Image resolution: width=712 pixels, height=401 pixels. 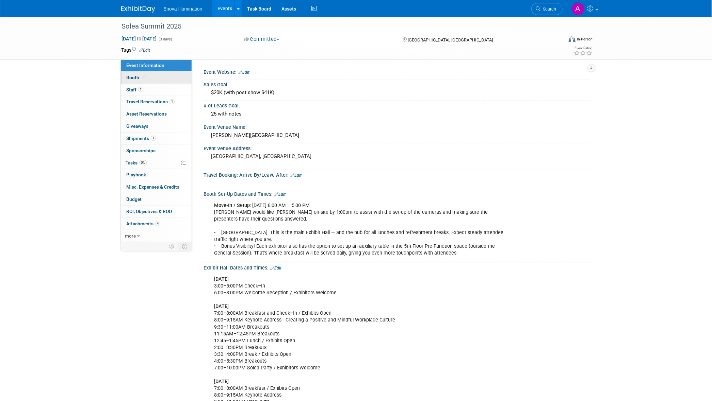 What do you see at coordinates (578, 9) in the screenshot?
I see `img: Abby Nelson` at bounding box center [578, 9].